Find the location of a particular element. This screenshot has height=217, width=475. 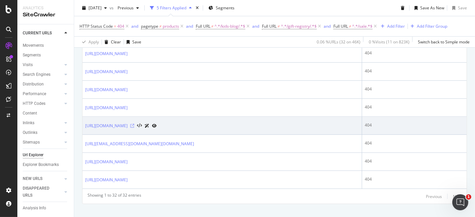

div: Previous is located at coordinates (434, 196).